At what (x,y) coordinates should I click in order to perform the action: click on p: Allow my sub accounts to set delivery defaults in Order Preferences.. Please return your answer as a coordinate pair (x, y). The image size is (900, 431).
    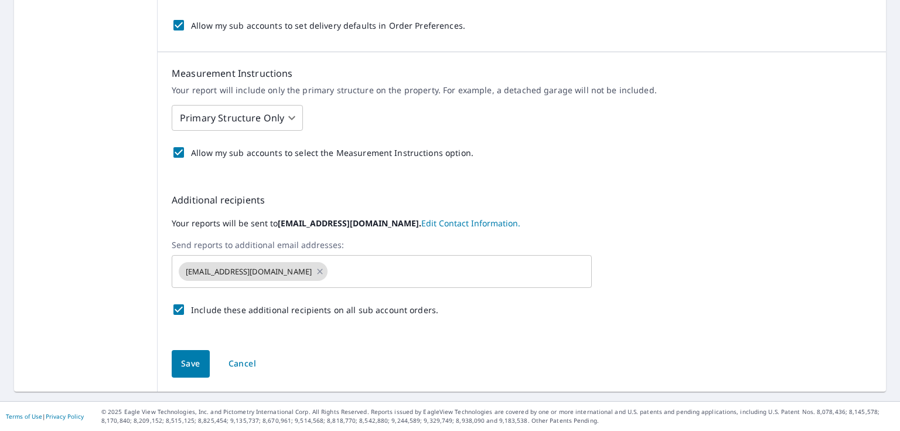
    Looking at the image, I should click on (328, 25).